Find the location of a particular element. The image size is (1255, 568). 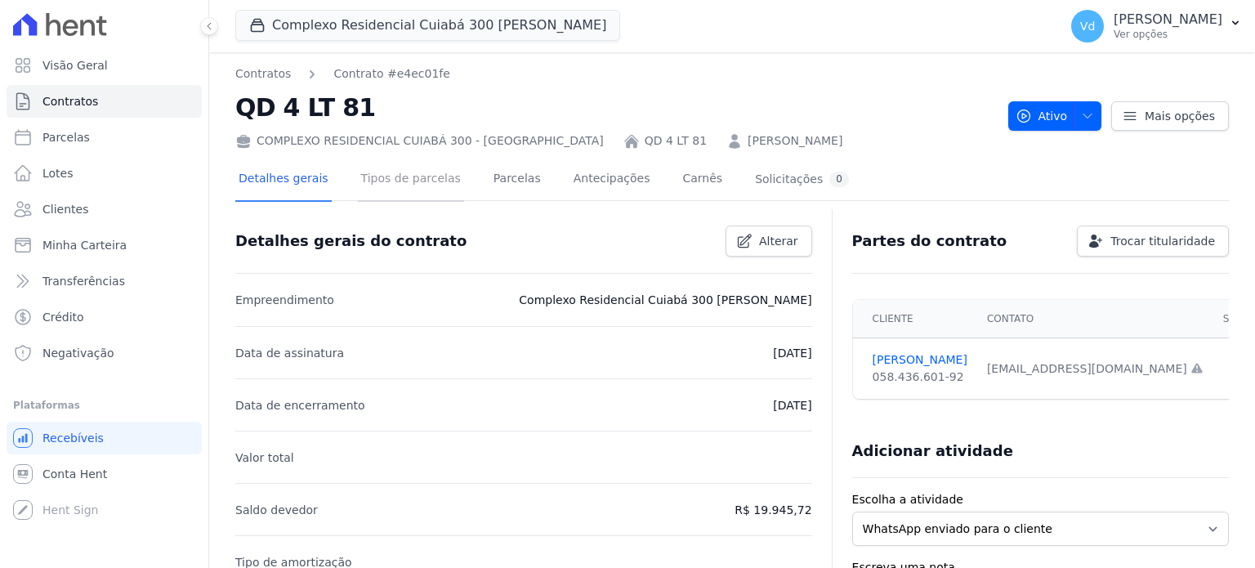

span: Recebíveis is located at coordinates (73, 438).